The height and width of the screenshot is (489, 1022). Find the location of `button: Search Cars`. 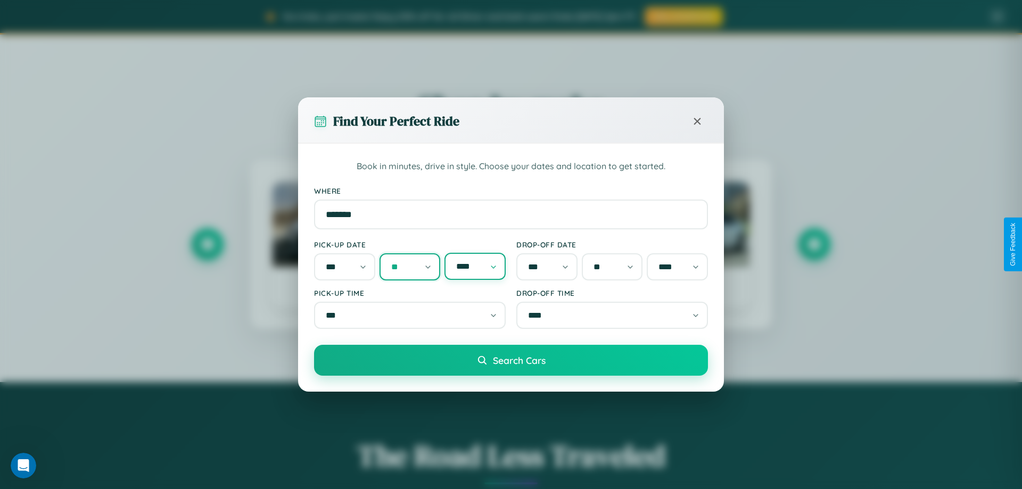

button: Search Cars is located at coordinates (511, 360).